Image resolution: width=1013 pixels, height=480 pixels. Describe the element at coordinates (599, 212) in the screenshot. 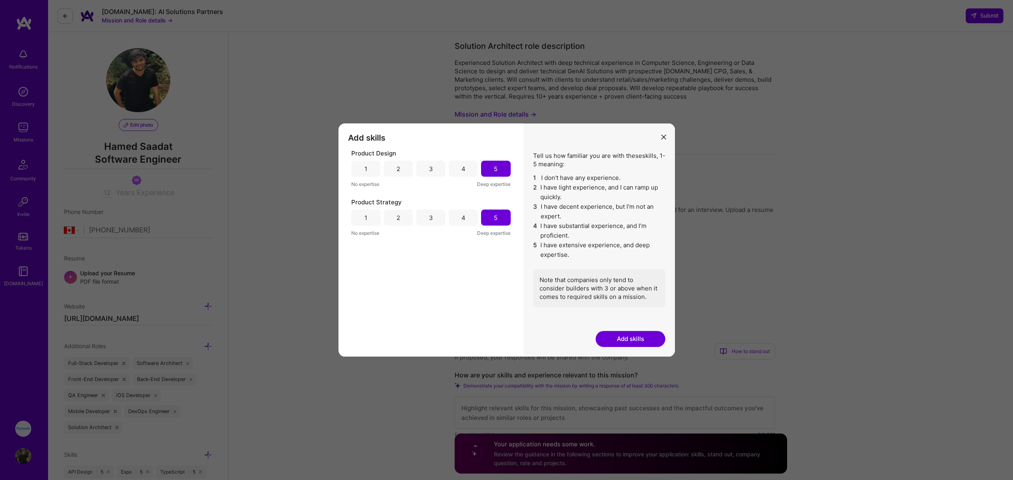

I see `li: I have decent experience, but I'm not an expert.` at that location.